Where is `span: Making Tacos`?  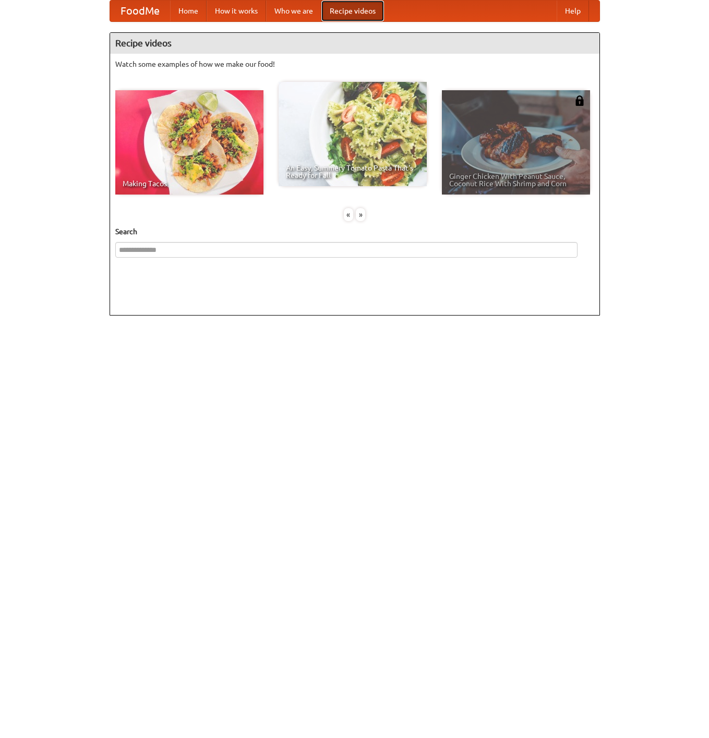 span: Making Tacos is located at coordinates (189, 184).